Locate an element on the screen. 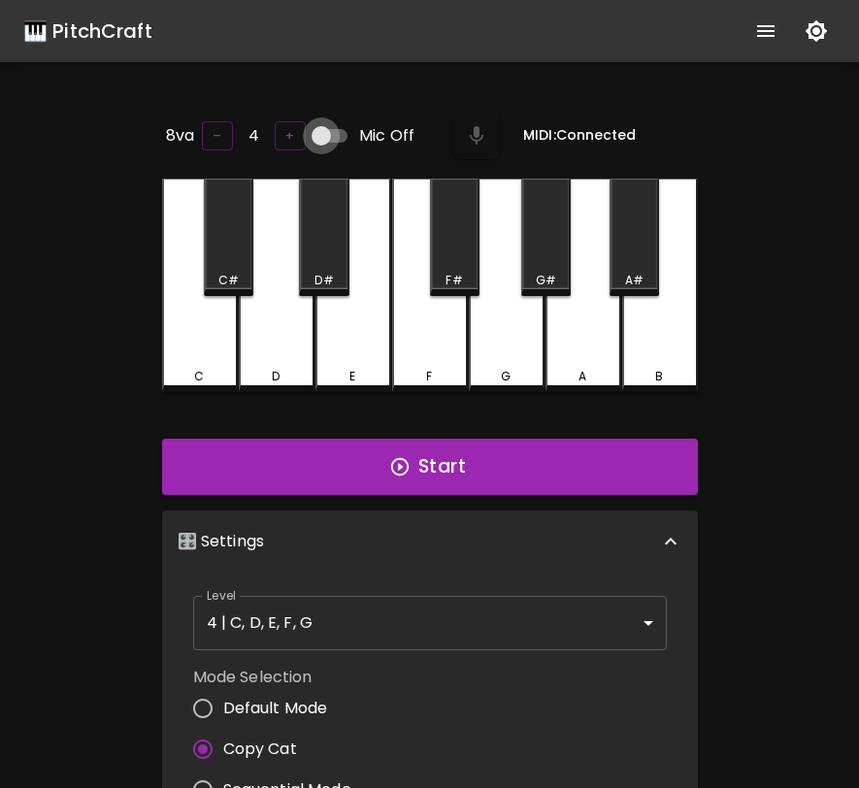  span: Mic Off is located at coordinates (386, 136).